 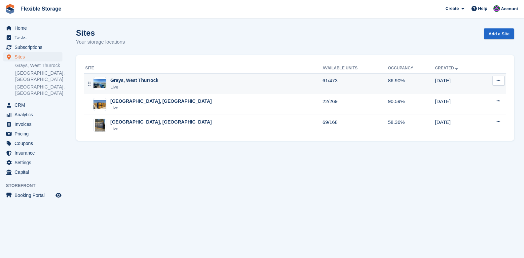 I want to click on span: Storefront, so click(x=36, y=186).